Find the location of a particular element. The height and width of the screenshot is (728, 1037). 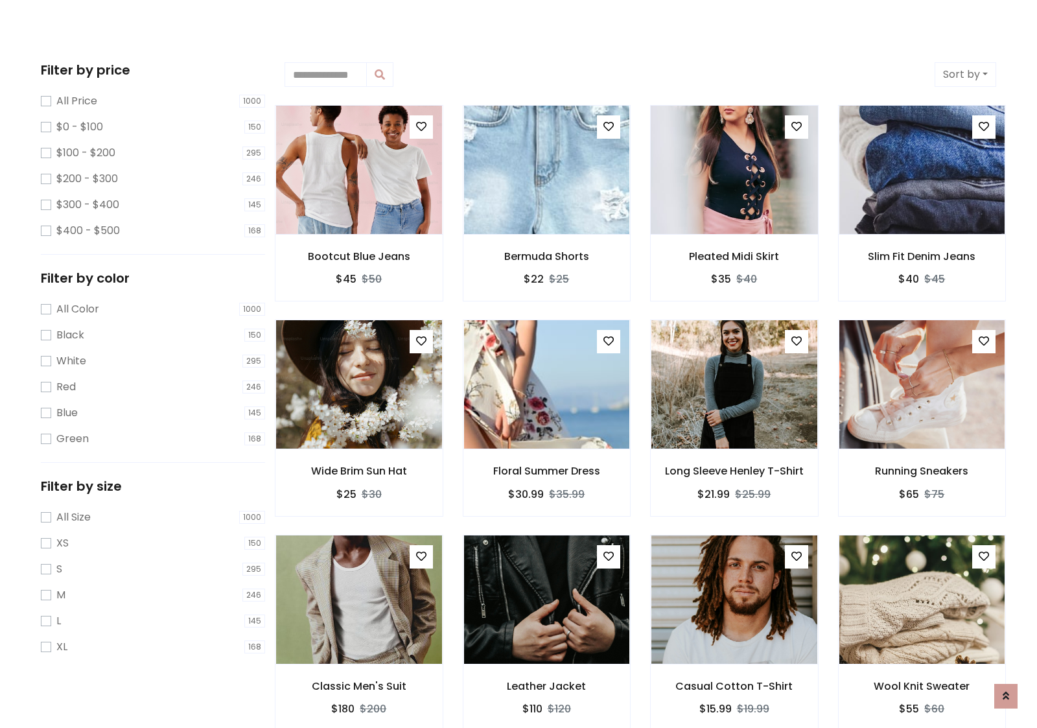

h6: $40 is located at coordinates (908, 279).